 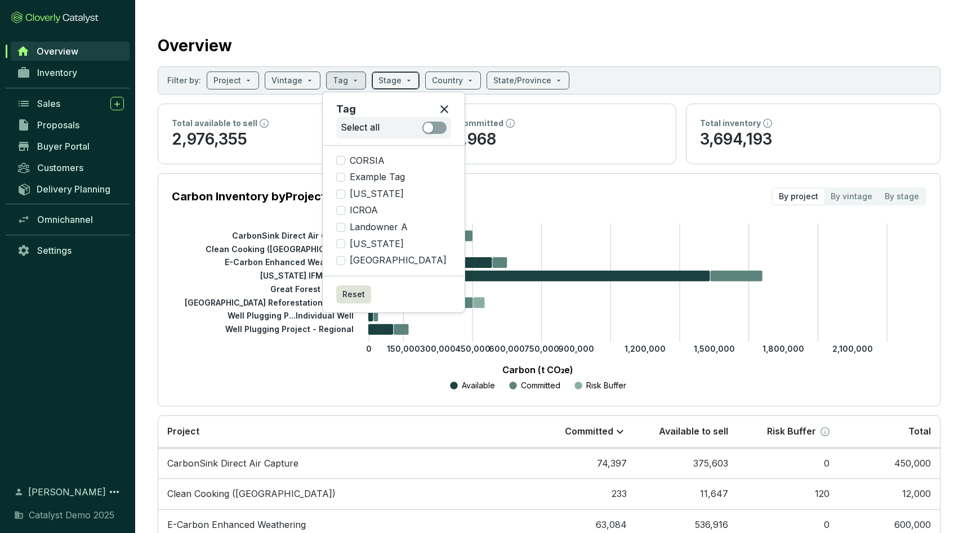 I want to click on span: ICROA, so click(x=364, y=211).